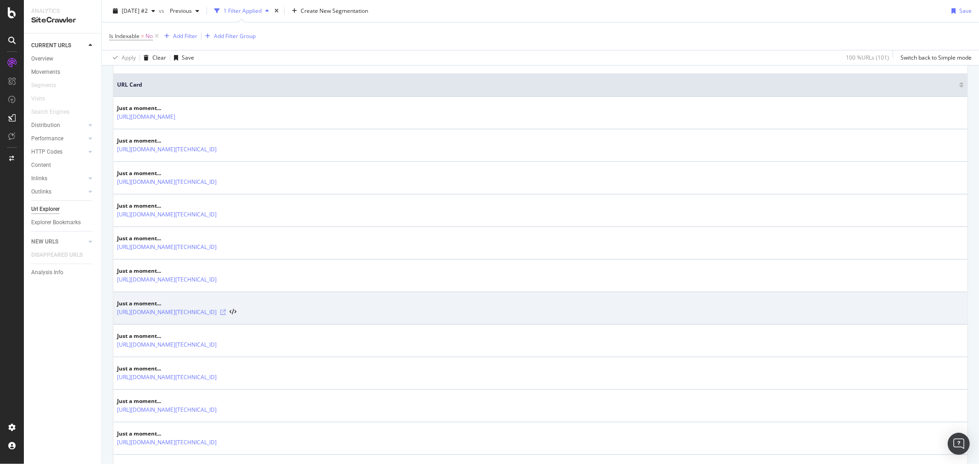 The height and width of the screenshot is (464, 979). I want to click on span: 2025 Sep. 17th #2, so click(134, 11).